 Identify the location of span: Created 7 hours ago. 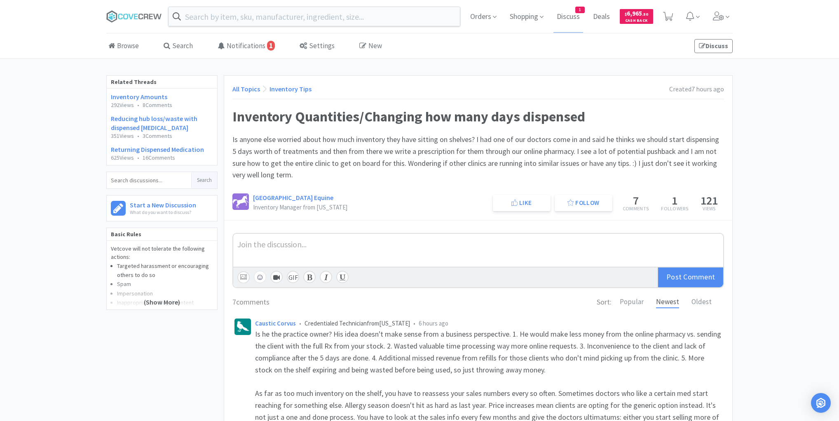
(696, 89).